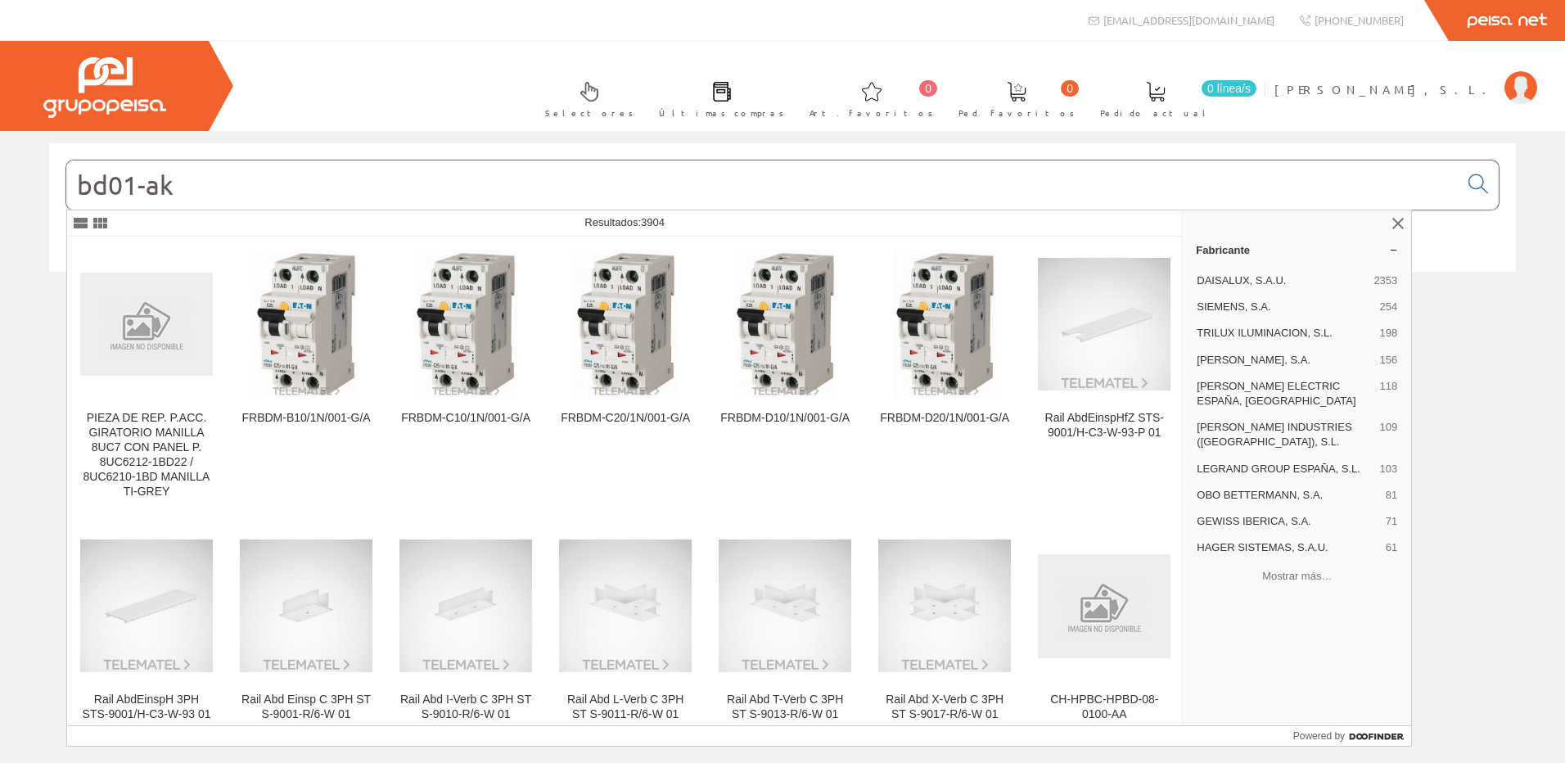 This screenshot has width=1565, height=763. What do you see at coordinates (1385, 281) in the screenshot?
I see `span: 2353` at bounding box center [1385, 281].